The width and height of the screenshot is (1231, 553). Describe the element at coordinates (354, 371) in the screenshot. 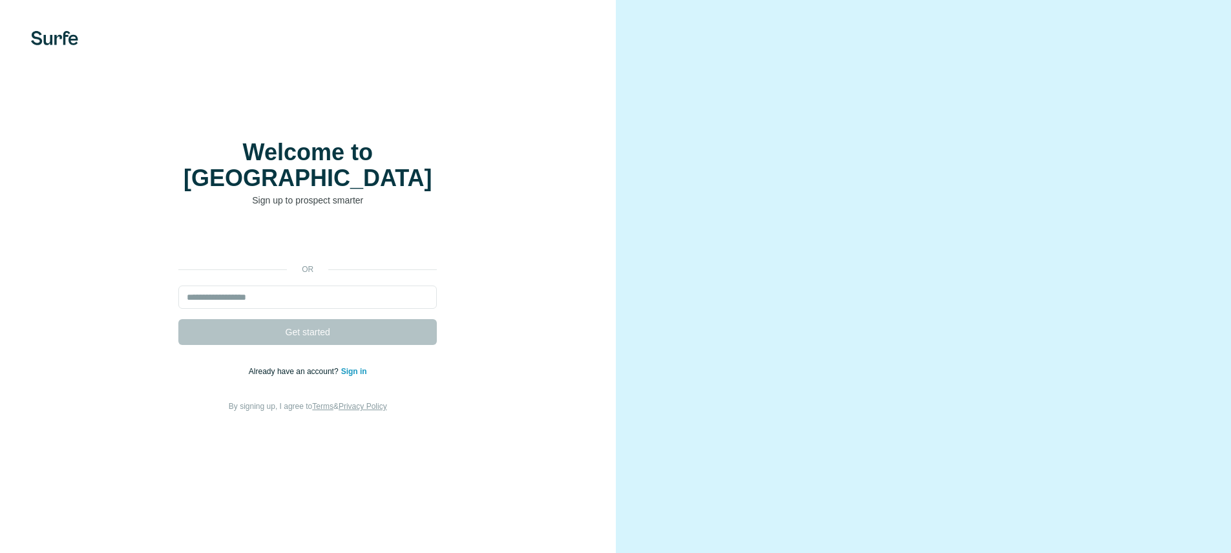

I see `a: Sign in` at that location.